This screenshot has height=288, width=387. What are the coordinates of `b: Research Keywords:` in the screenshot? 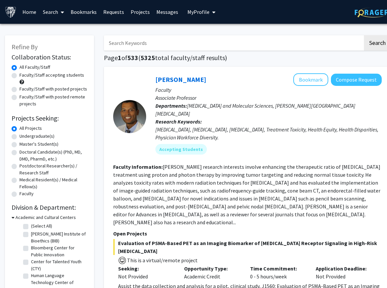 It's located at (178, 121).